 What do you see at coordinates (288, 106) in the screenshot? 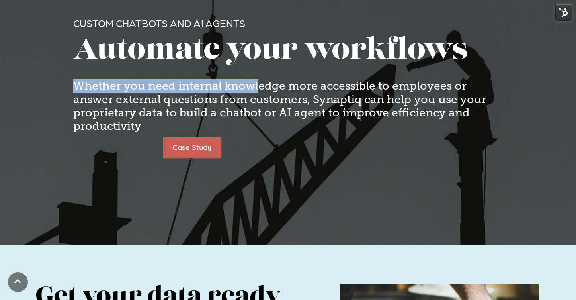
I see `h4: Whether you need internal knowledge more accessible to employees or answer external questions fro...` at bounding box center [288, 106].